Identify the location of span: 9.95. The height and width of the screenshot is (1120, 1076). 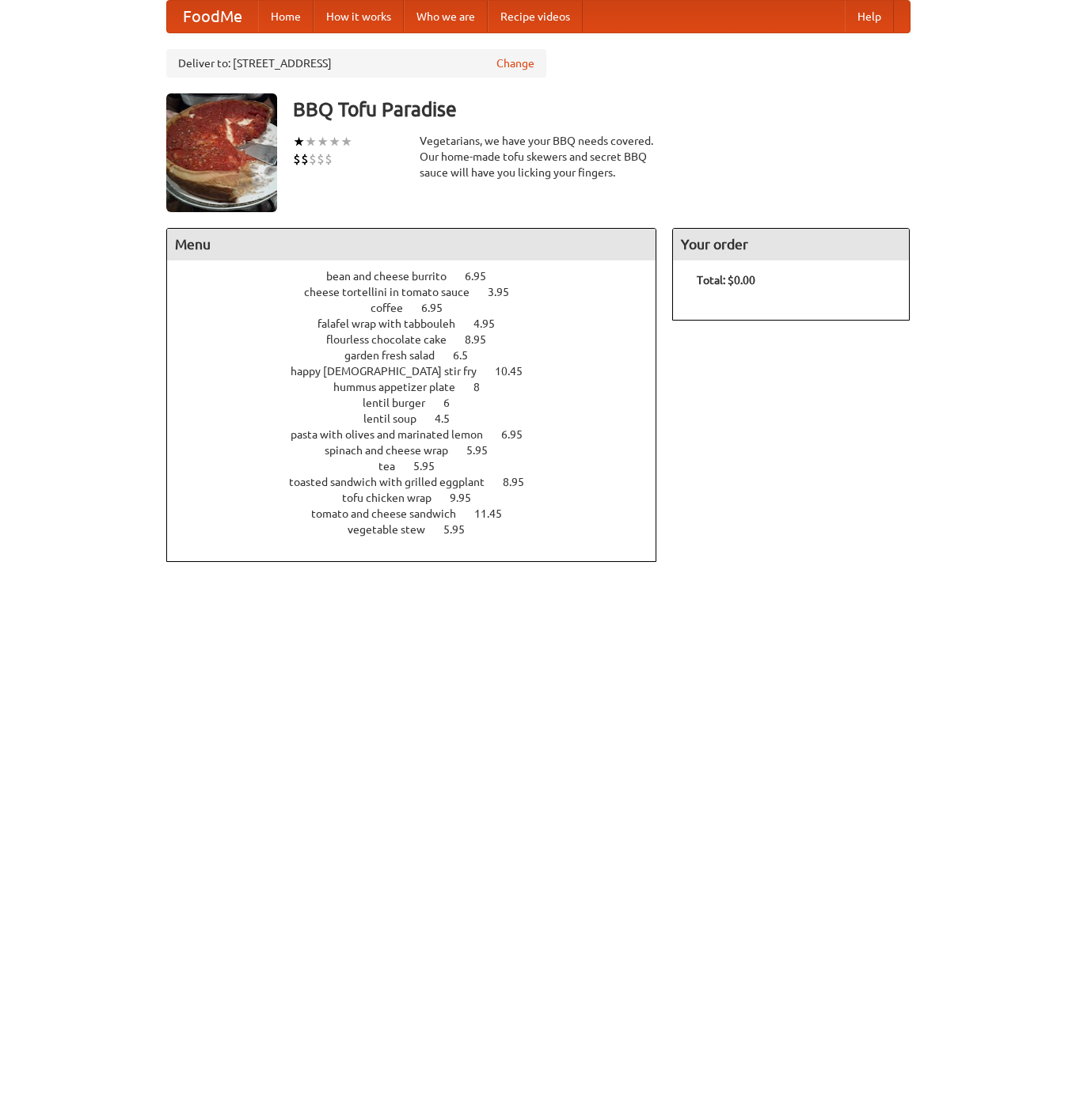
(468, 498).